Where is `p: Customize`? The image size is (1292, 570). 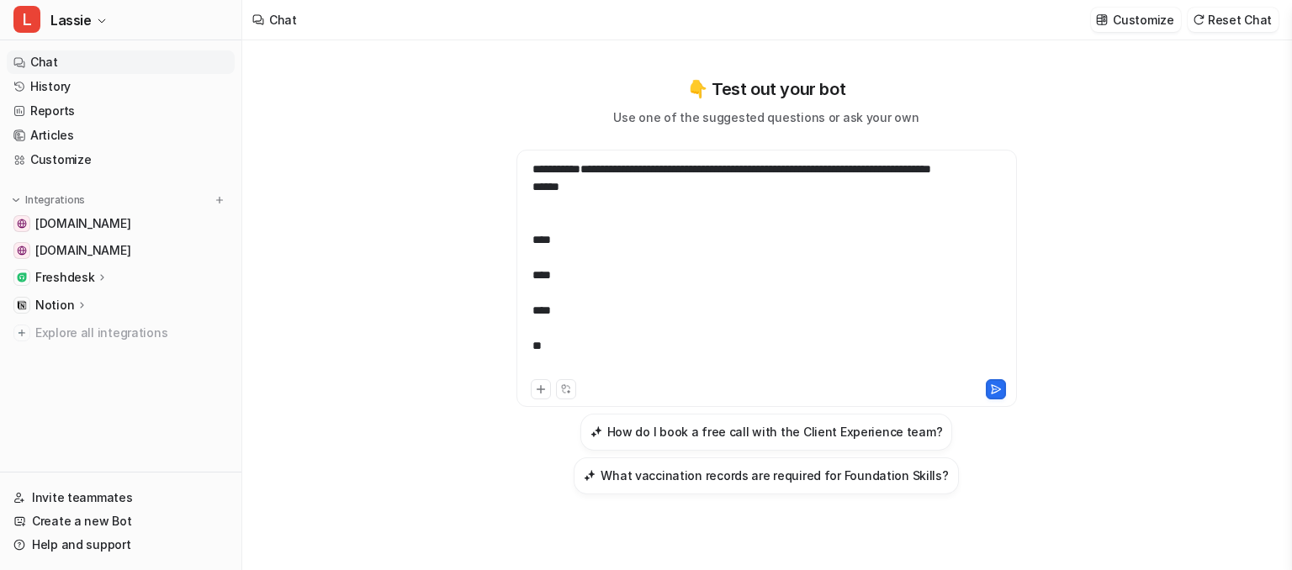 p: Customize is located at coordinates (1143, 19).